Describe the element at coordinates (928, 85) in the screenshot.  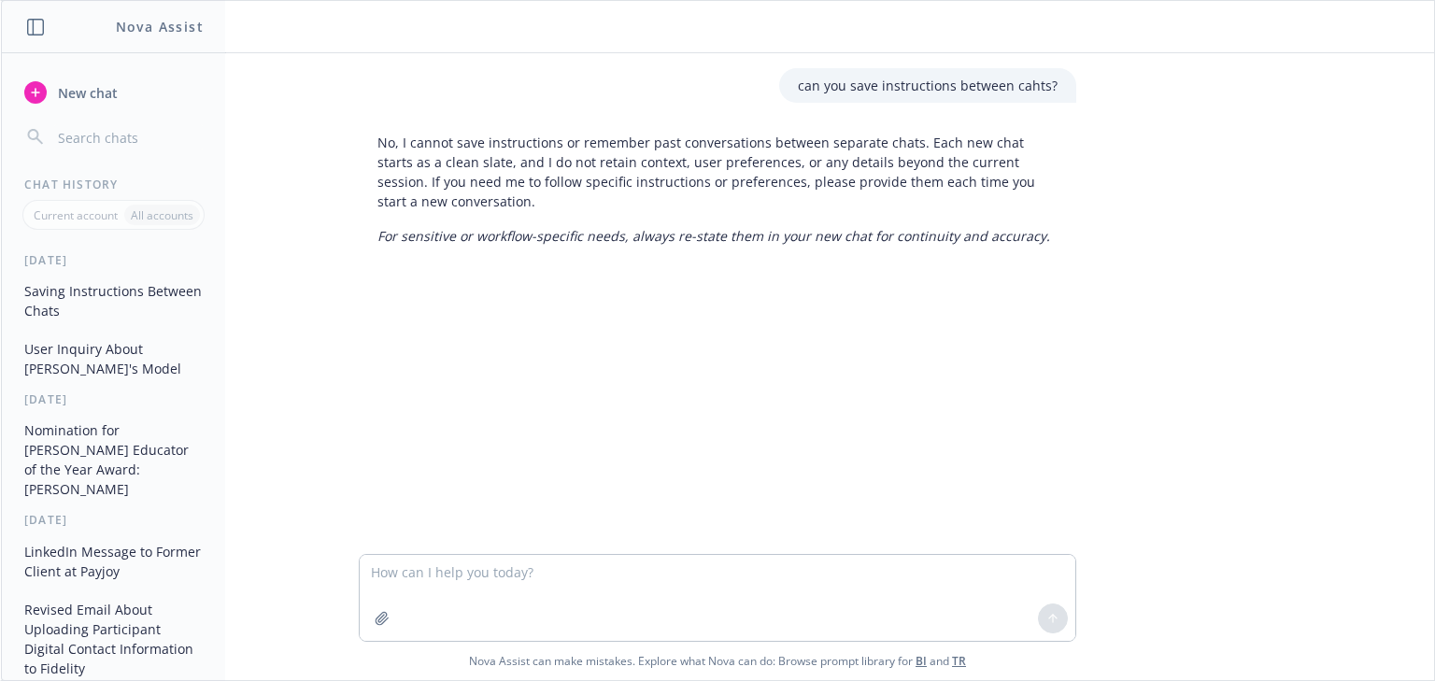
I see `p: can you save instructions between cahts?` at that location.